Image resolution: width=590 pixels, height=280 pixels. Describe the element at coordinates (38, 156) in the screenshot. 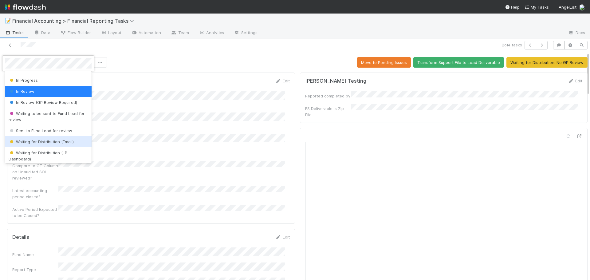

I see `span: Waiting for Distribution (LP Dashboard)` at that location.